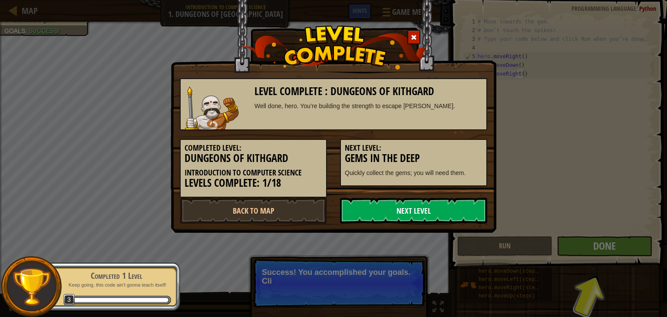 This screenshot has width=667, height=317. Describe the element at coordinates (253, 173) in the screenshot. I see `h5: Introduction to Computer Science` at that location.